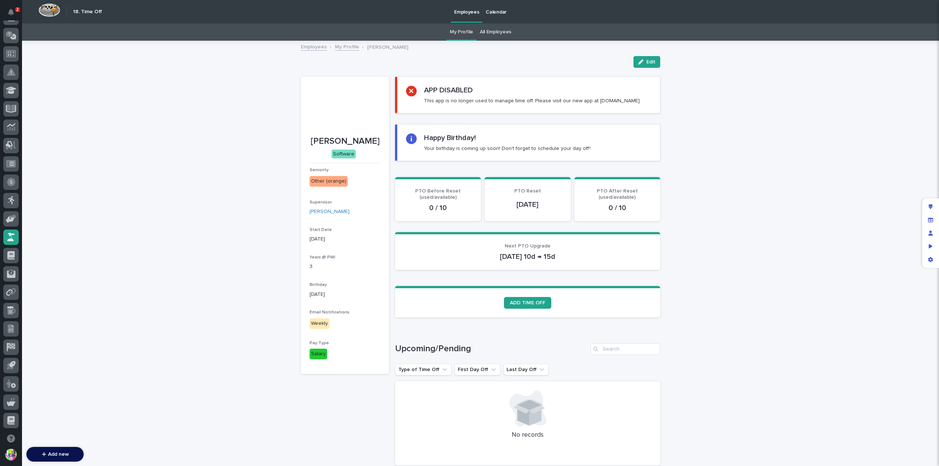 This screenshot has height=466, width=939. I want to click on span: PTO Reset, so click(528, 191).